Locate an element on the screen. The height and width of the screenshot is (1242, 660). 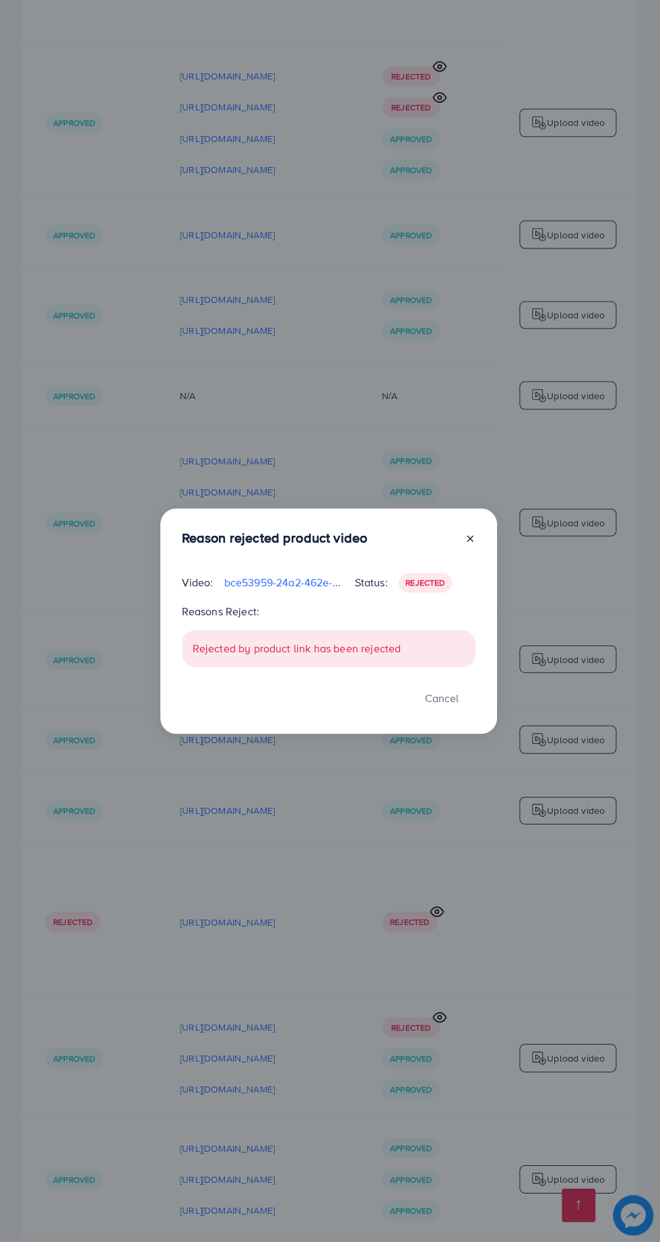
div: Rejected by product link has been rejected is located at coordinates (328, 648).